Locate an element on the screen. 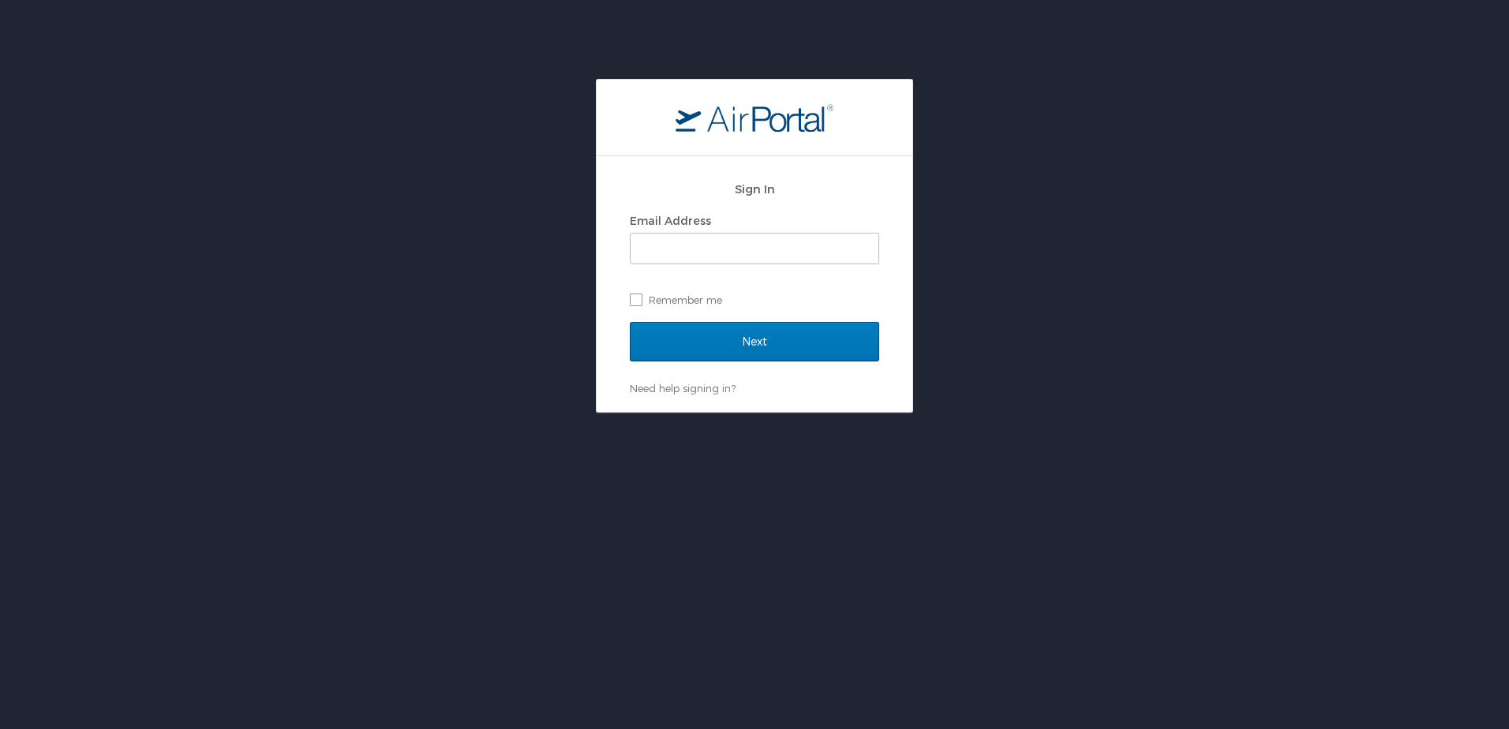 The height and width of the screenshot is (729, 1509). label: Remember me is located at coordinates (754, 300).